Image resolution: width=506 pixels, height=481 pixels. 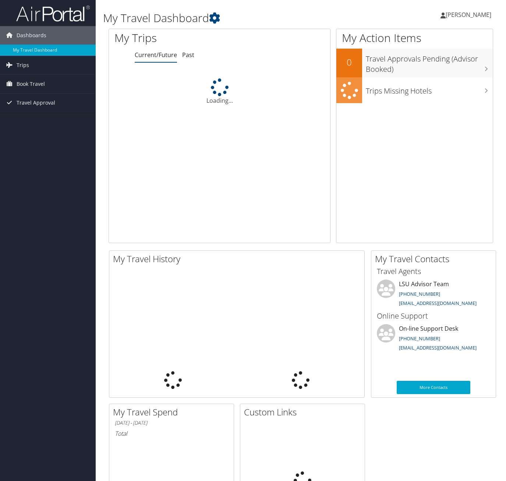 What do you see at coordinates (430, 89) in the screenshot?
I see `h3: Trips Missing Hotels` at bounding box center [430, 89].